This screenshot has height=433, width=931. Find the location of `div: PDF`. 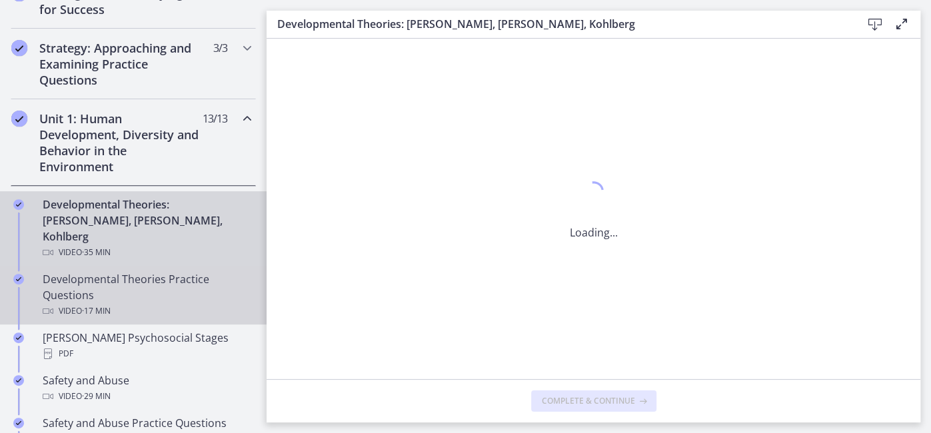

div: PDF is located at coordinates (147, 354).